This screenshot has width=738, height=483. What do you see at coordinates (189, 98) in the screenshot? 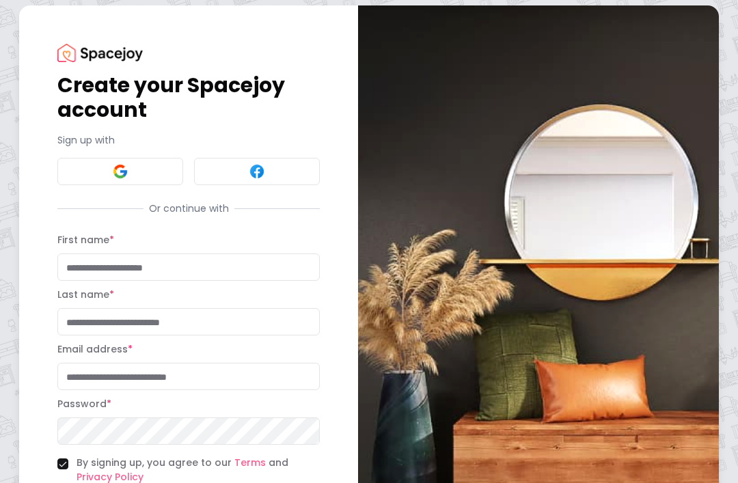
I see `h1: Create your Spacejoy account` at bounding box center [189, 98].